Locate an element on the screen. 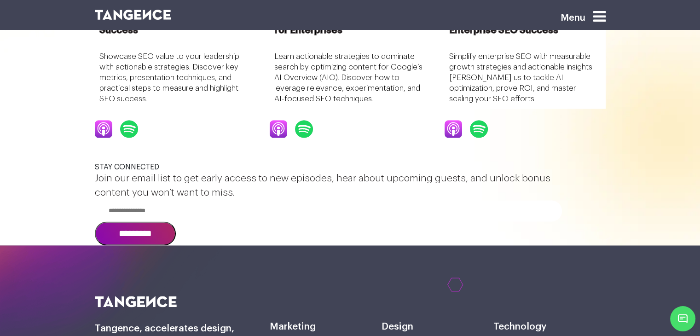 Image resolution: width=700 pixels, height=336 pixels. p: Learn actionable strategies to dominate search by optimizing content for Google’s AI Overview (AI... is located at coordinates (350, 77).